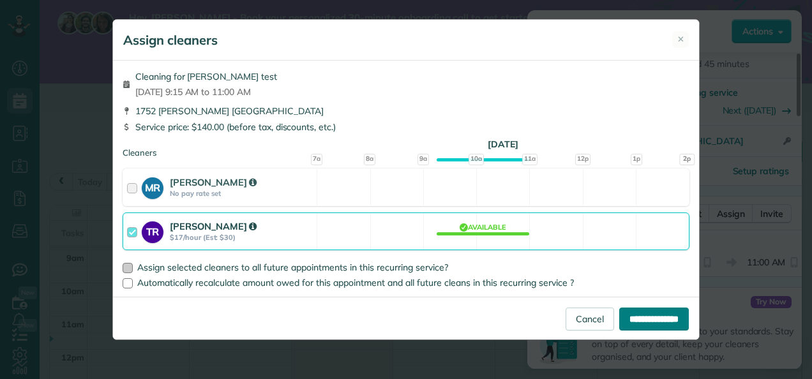  What do you see at coordinates (406, 127) in the screenshot?
I see `div: Service price: $140.00 (before tax, discounts, etc.)` at bounding box center [406, 127].